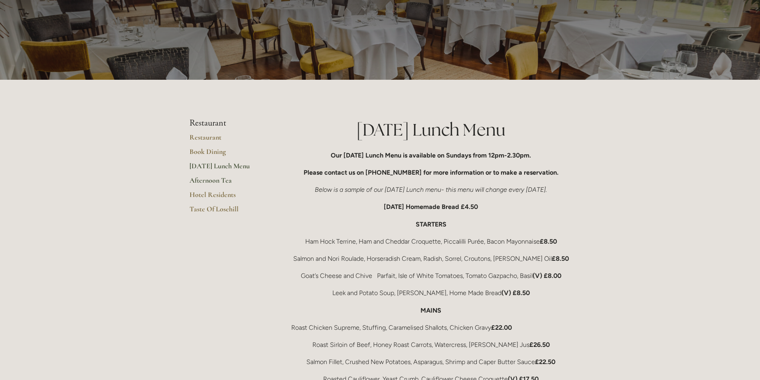  Describe the element at coordinates (227, 212) in the screenshot. I see `a: Taste Of Losehill` at that location.